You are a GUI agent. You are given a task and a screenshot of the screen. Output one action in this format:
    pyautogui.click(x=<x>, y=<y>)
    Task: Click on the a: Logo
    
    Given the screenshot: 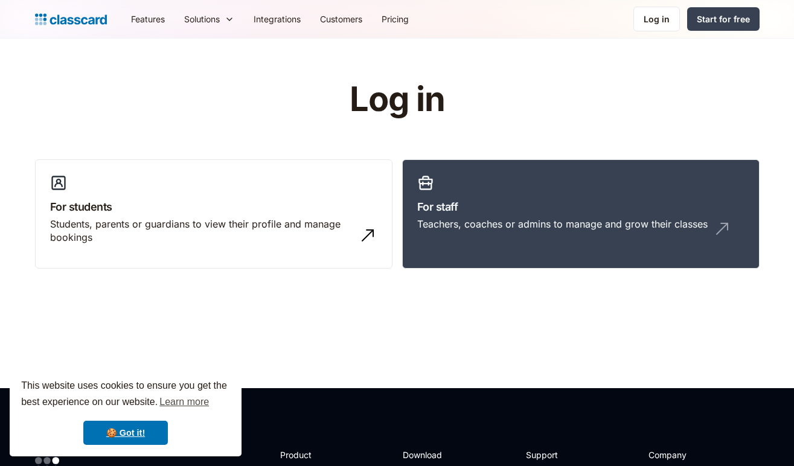 What is the action you would take?
    pyautogui.click(x=71, y=19)
    